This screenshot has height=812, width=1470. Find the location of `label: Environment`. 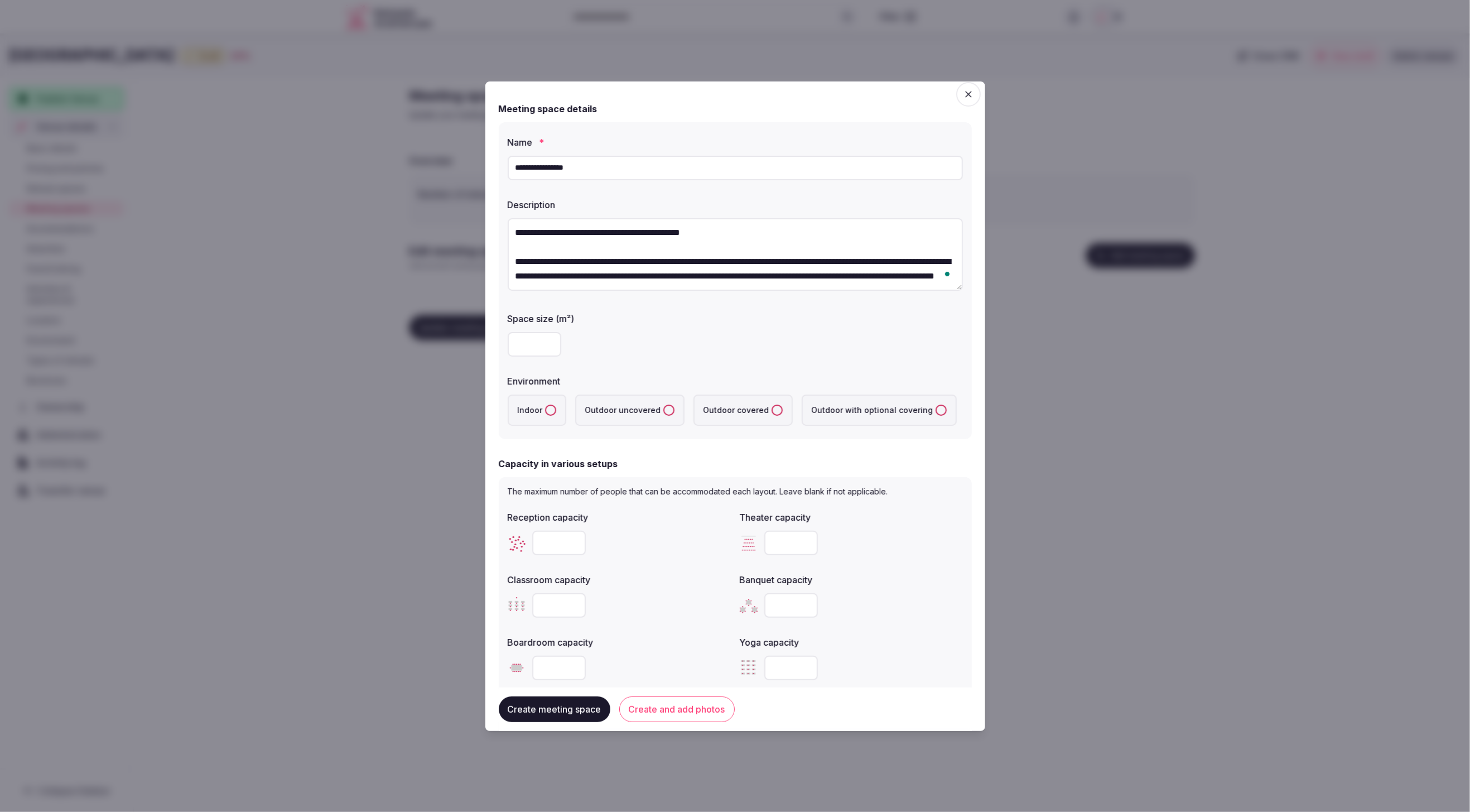

label: Environment is located at coordinates (735, 381).